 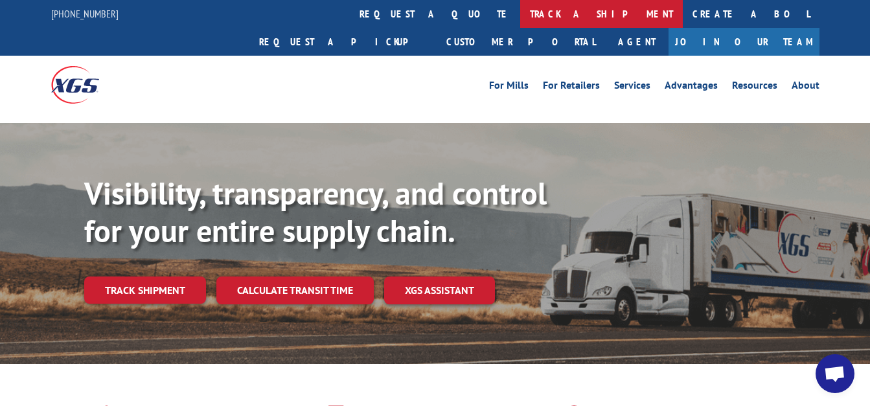 I want to click on a: About, so click(x=805, y=87).